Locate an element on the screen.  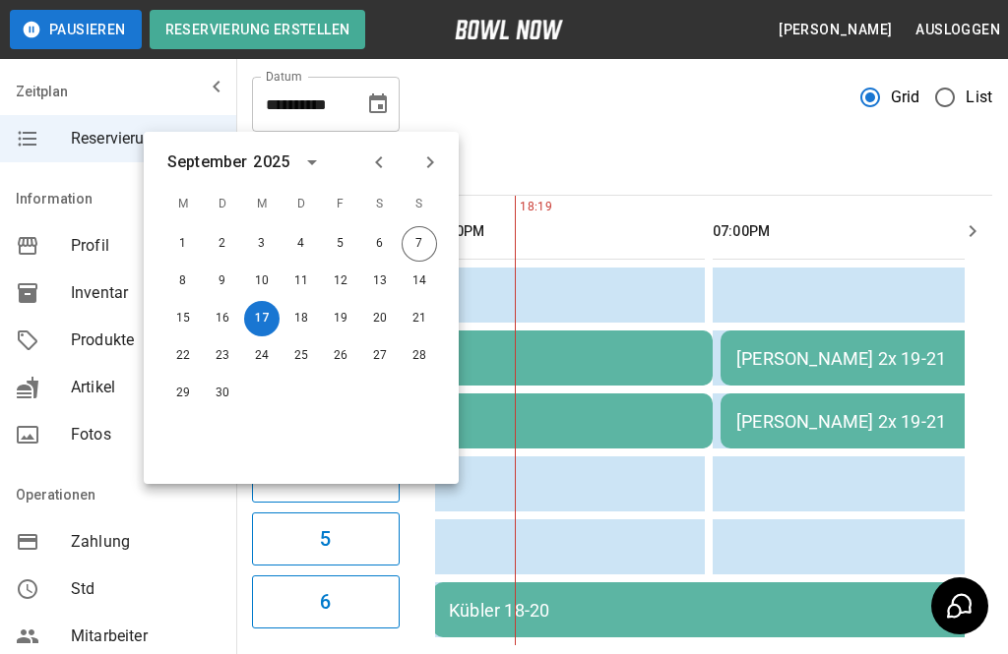
button: 5. Sep. 2025 is located at coordinates (340, 244).